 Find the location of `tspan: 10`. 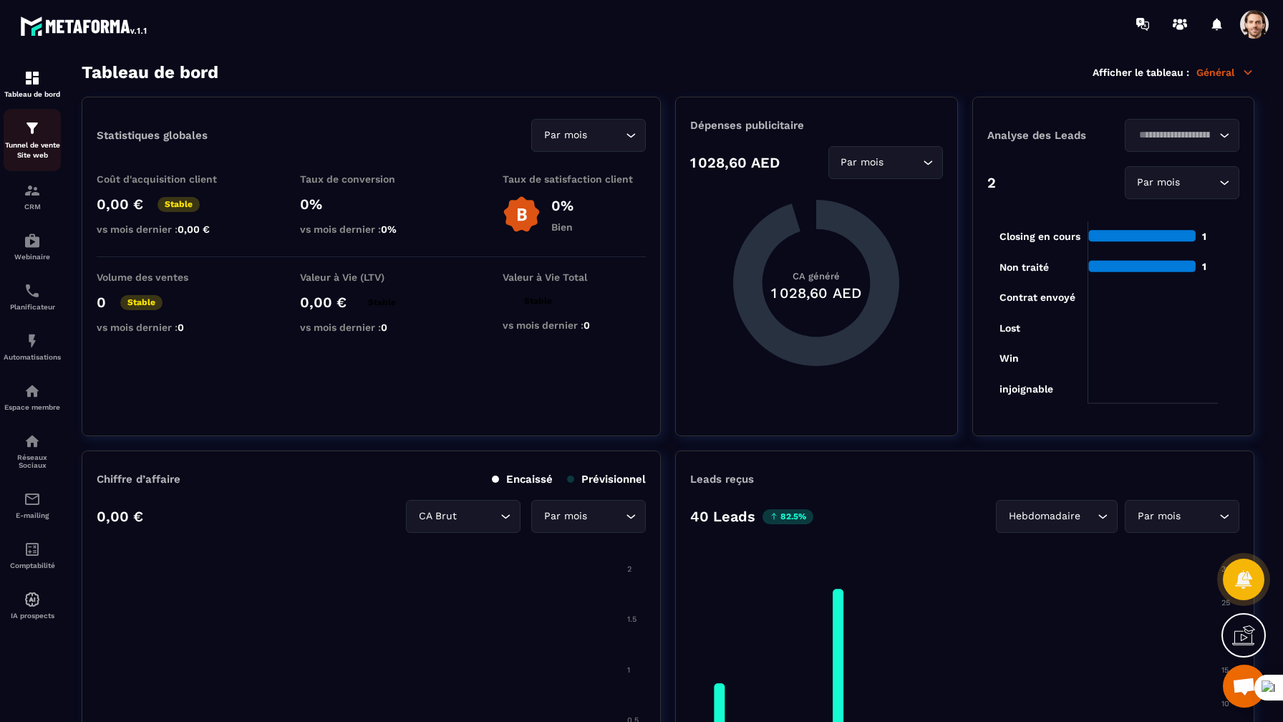

tspan: 10 is located at coordinates (1225, 703).